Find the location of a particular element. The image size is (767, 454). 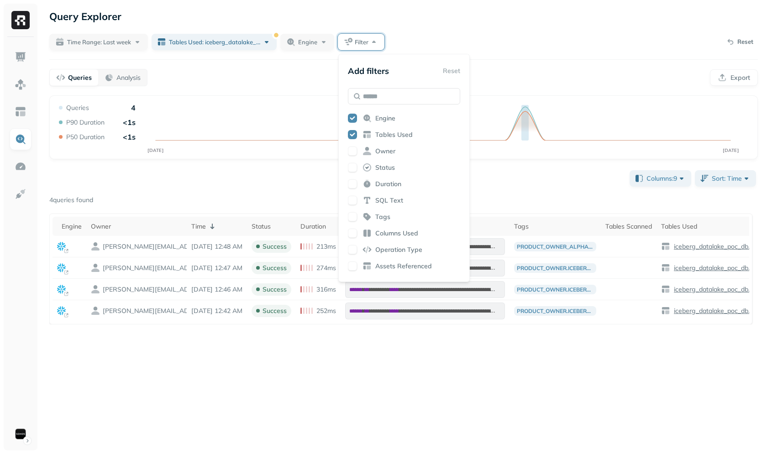

button: Export is located at coordinates (733, 78).